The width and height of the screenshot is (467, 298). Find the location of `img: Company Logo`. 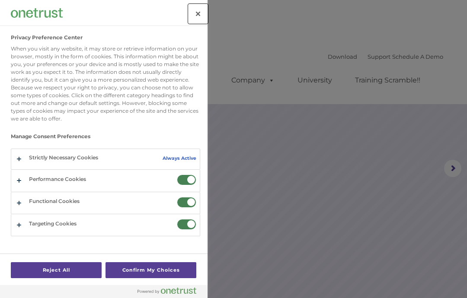

img: Company Logo is located at coordinates (37, 13).